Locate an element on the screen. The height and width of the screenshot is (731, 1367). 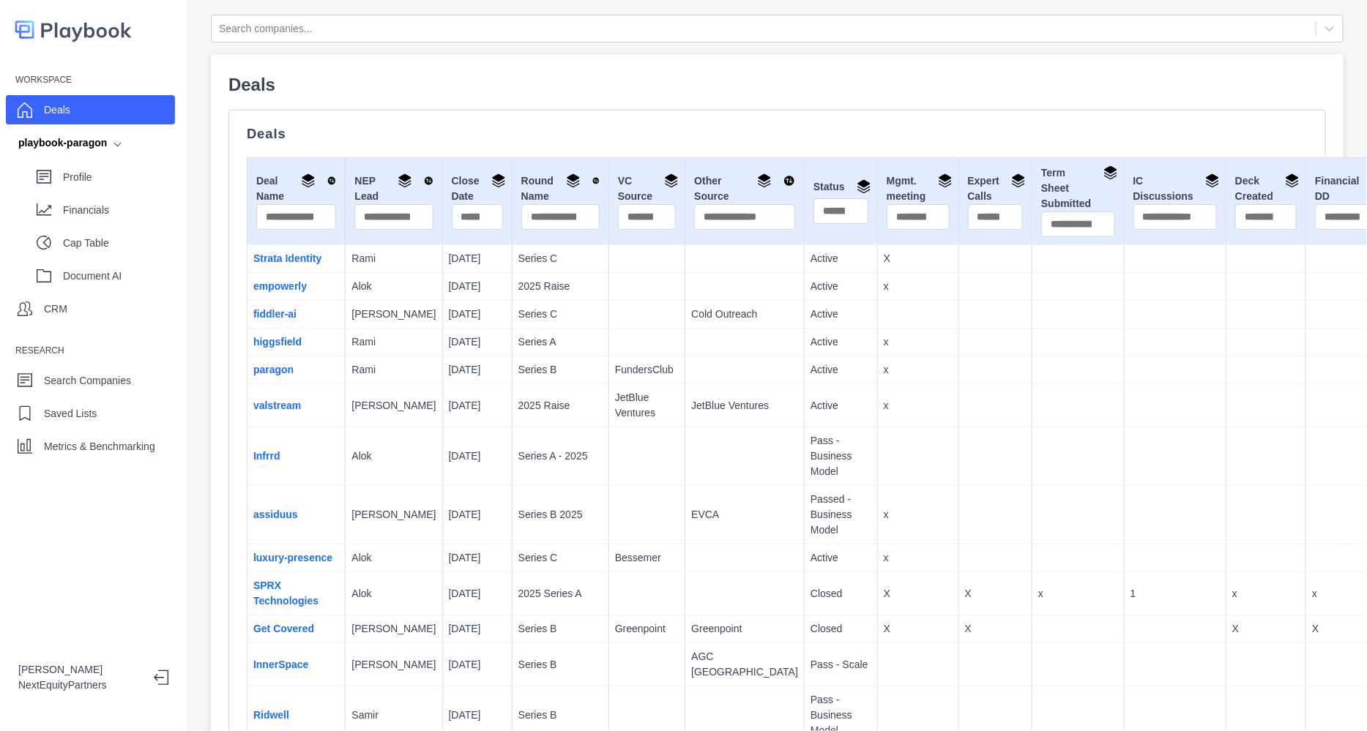
p: Samir is located at coordinates (393, 715).